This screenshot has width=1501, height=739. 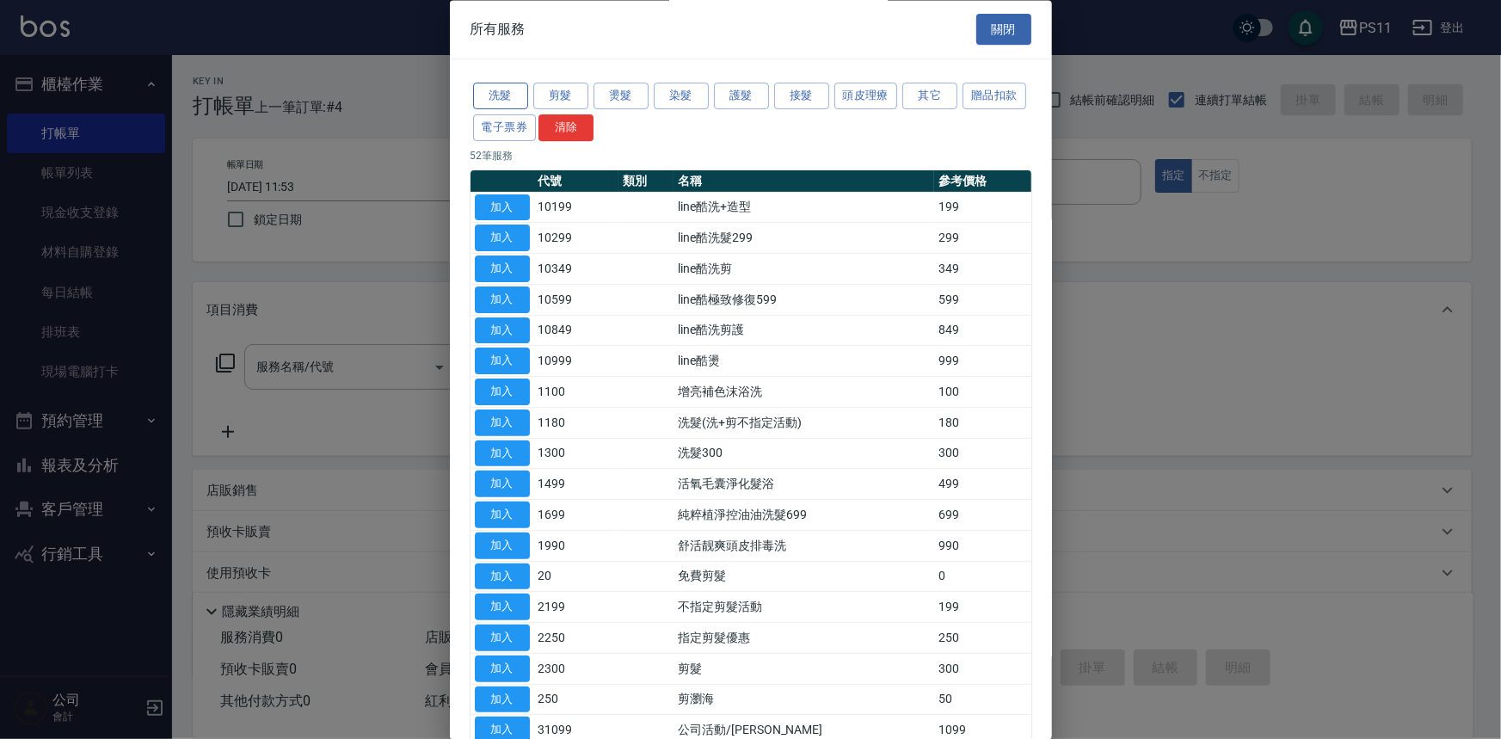 I want to click on td: 2250, so click(x=576, y=638).